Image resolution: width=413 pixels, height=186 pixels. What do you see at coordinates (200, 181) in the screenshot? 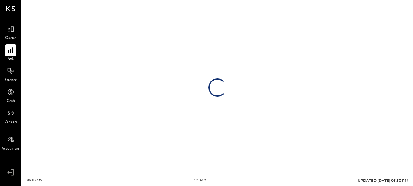
I see `div: v 4.34.0` at bounding box center [200, 181].